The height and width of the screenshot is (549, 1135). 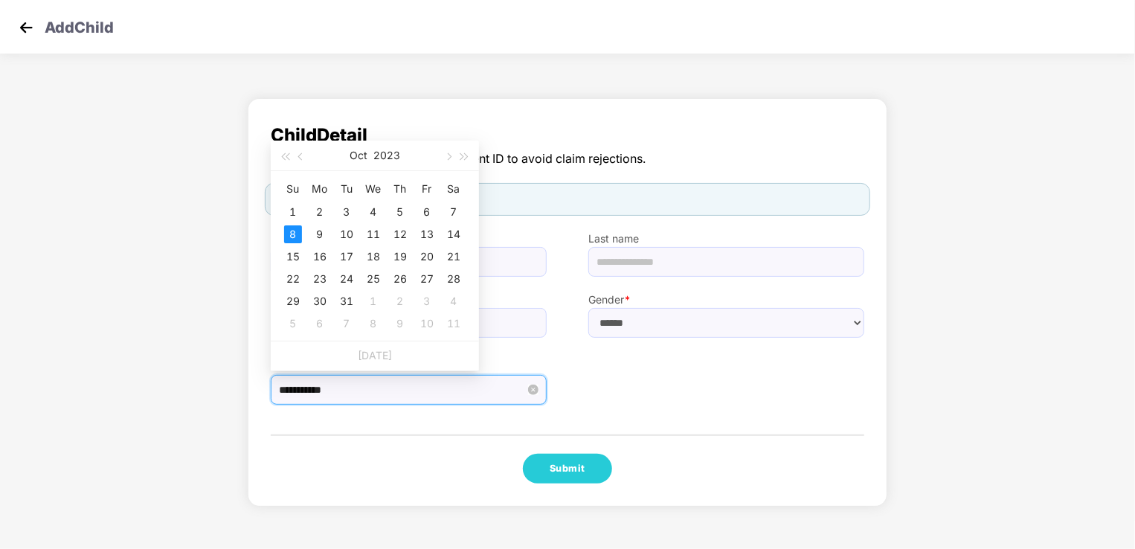 I want to click on td: 2023-10-25, so click(x=373, y=279).